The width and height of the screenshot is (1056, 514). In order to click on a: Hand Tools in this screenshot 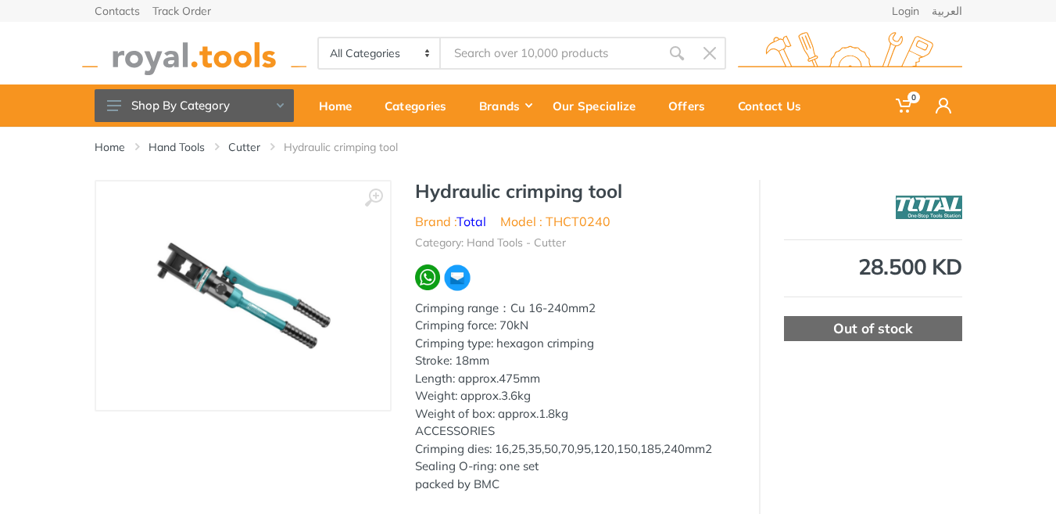, I will do `click(177, 147)`.